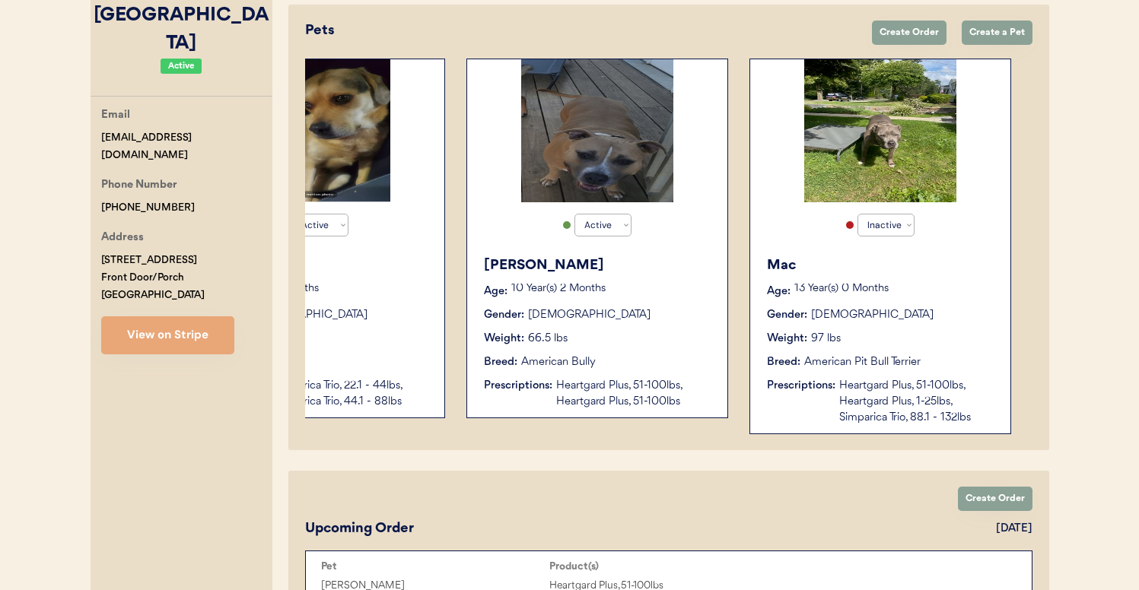 This screenshot has width=1139, height=590. Describe the element at coordinates (862, 362) in the screenshot. I see `div: American Pit Bull Terrier` at that location.